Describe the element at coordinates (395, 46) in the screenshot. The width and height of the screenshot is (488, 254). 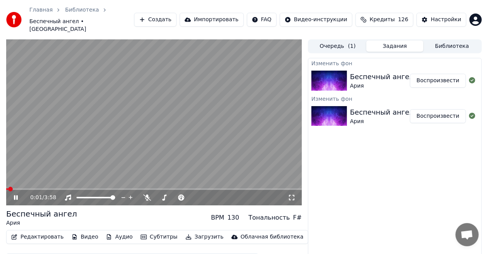
I see `button: Задания` at that location.